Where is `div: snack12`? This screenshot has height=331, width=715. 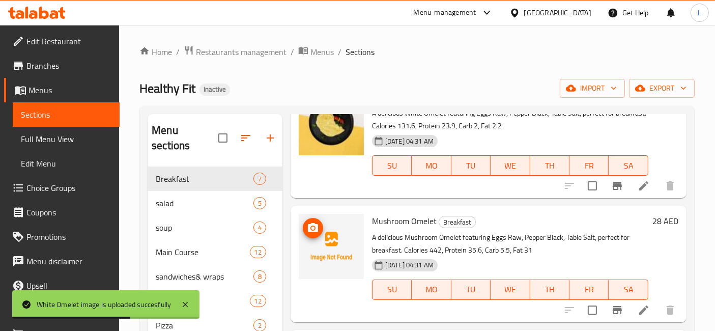 div: snack12 is located at coordinates (215, 301).